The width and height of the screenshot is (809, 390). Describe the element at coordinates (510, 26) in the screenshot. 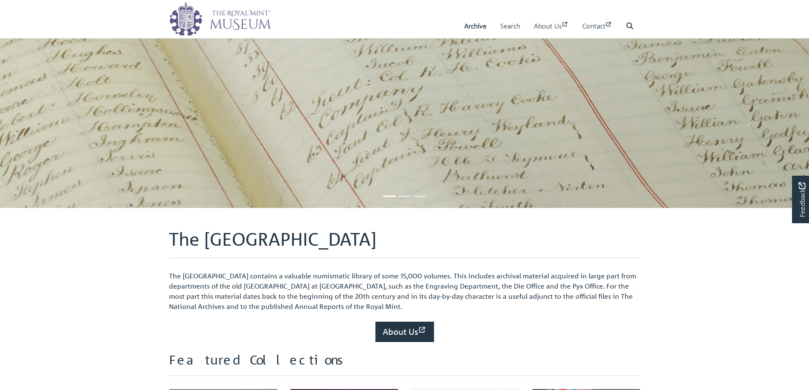

I see `a: Search` at that location.